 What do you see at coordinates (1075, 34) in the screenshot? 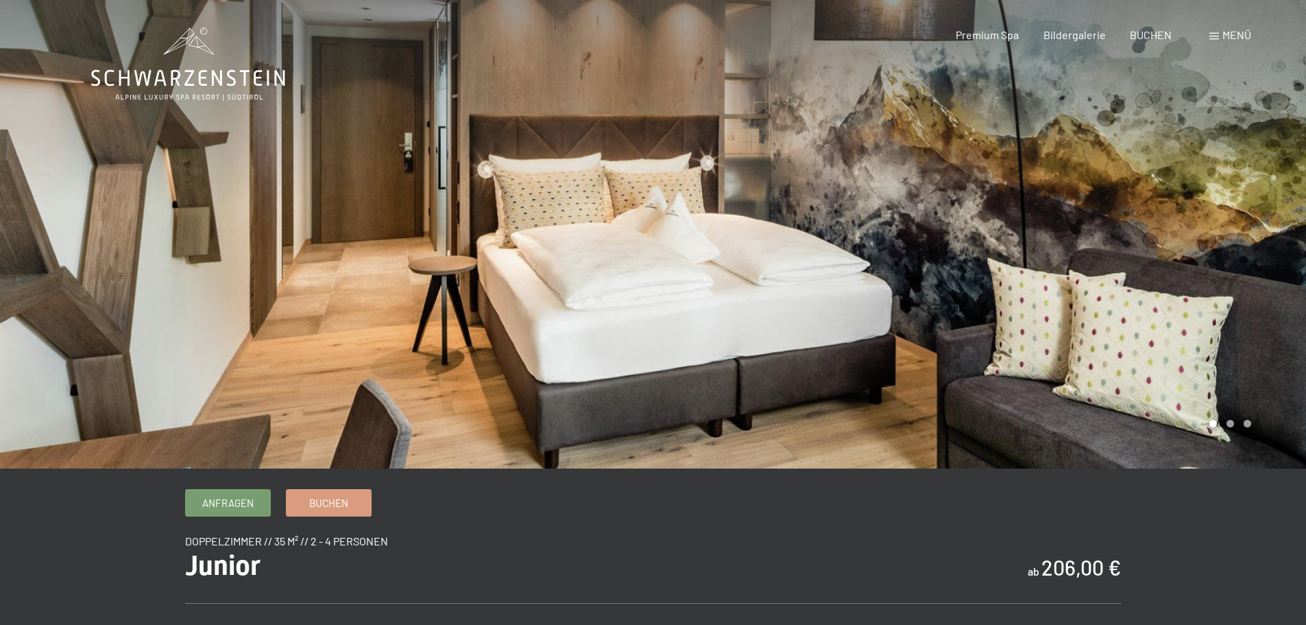
I see `span: Bildergalerie` at bounding box center [1075, 34].